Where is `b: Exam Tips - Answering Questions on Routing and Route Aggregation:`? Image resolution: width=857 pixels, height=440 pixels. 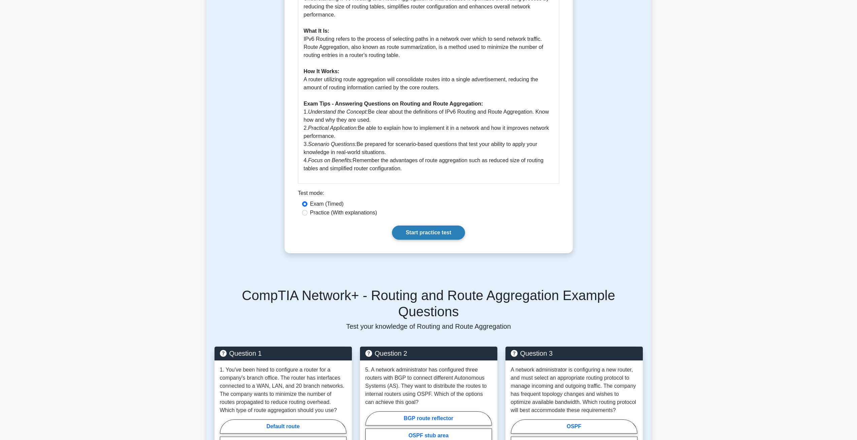 b: Exam Tips - Answering Questions on Routing and Route Aggregation: is located at coordinates (393, 103).